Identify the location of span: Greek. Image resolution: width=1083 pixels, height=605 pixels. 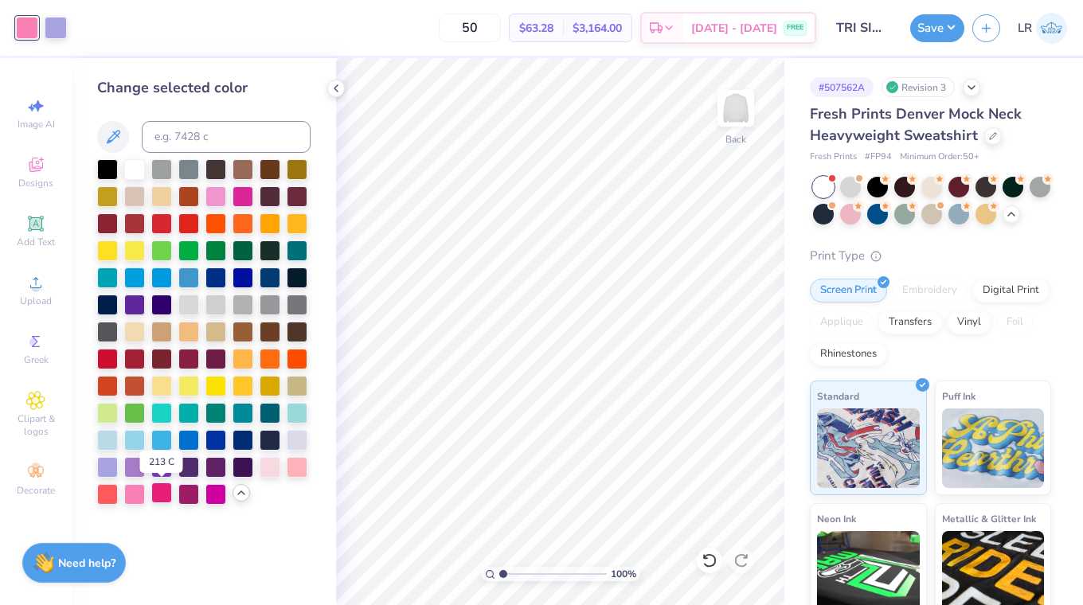
(36, 360).